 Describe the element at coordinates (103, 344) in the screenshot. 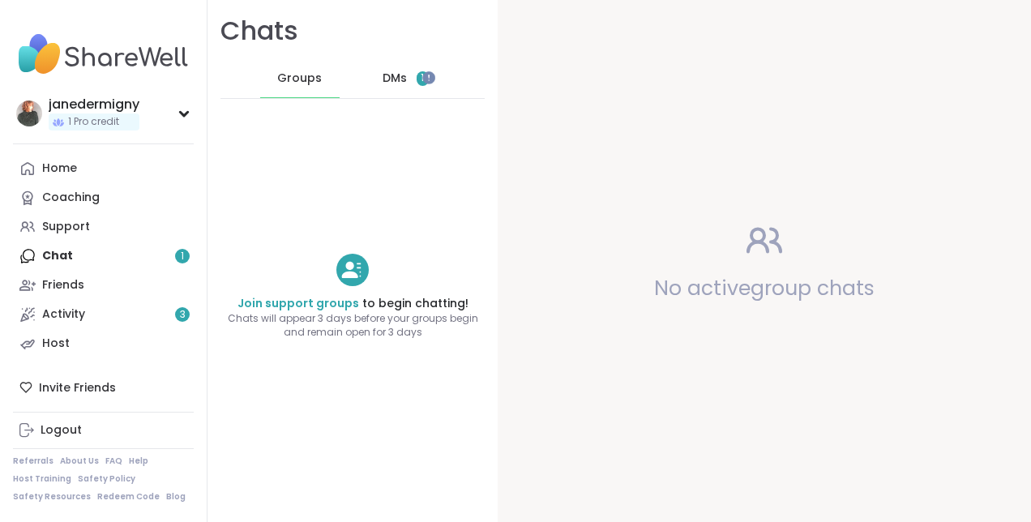

I see `a: Host` at that location.